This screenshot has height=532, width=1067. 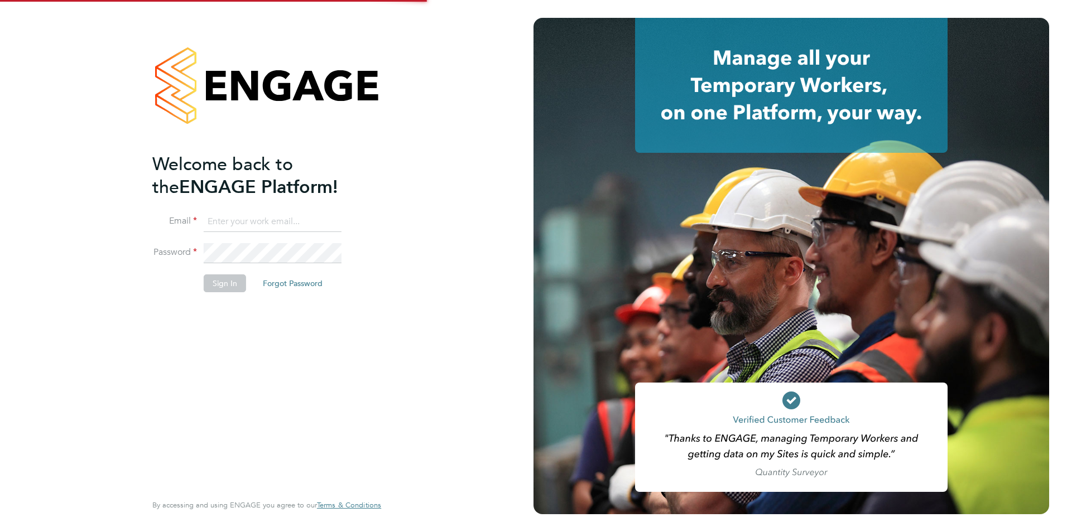 What do you see at coordinates (349, 505) in the screenshot?
I see `span: Terms & Conditions` at bounding box center [349, 505].